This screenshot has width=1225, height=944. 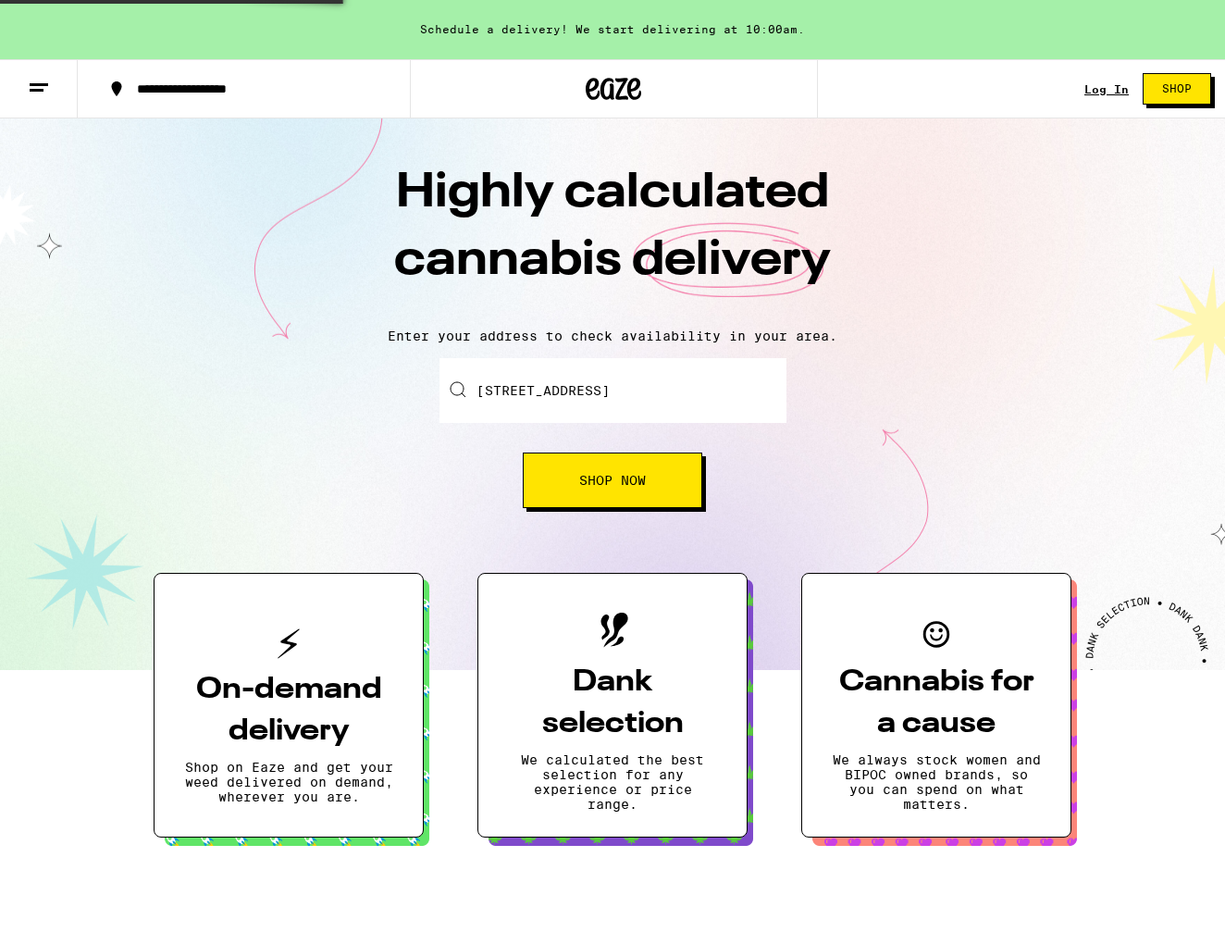 I want to click on span: Hi. Need any help?, so click(x=72, y=20).